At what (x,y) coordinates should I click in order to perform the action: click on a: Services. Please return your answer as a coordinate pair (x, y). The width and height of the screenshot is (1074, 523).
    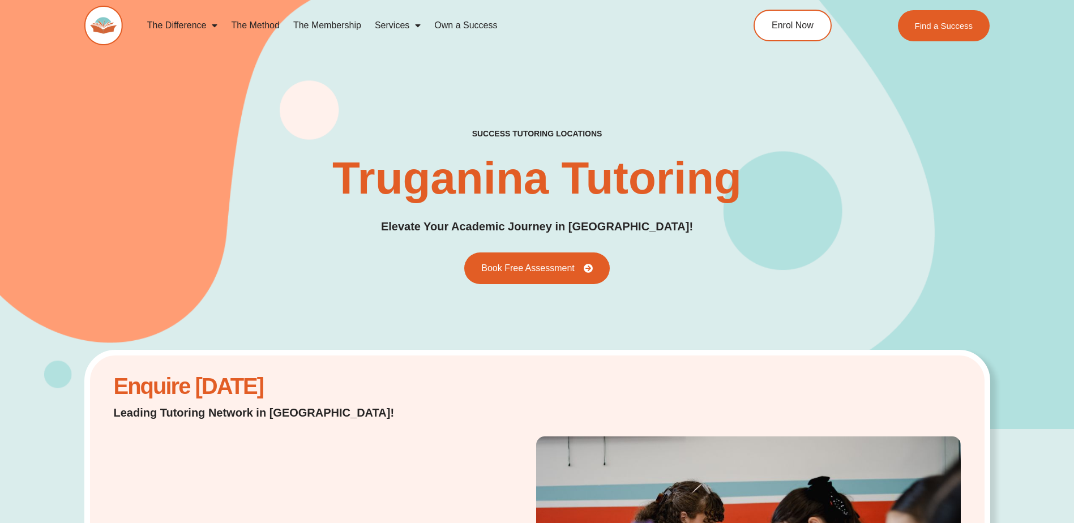
    Looking at the image, I should click on (397, 25).